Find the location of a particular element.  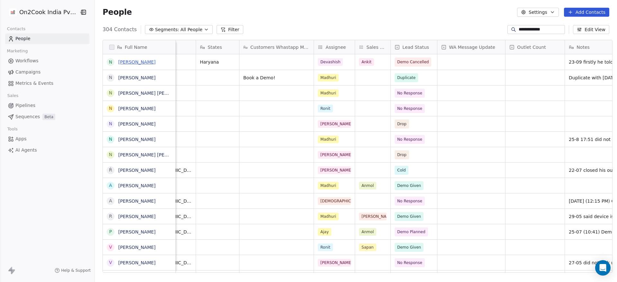

span: Demo Planned is located at coordinates (411, 232).